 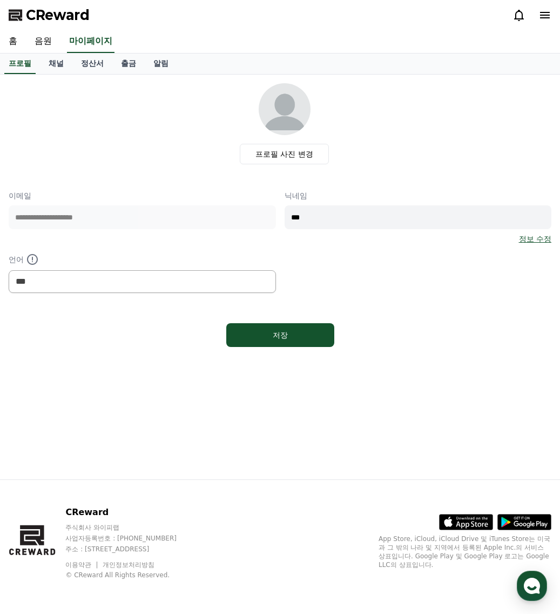 What do you see at coordinates (92, 64) in the screenshot?
I see `a: 정산서` at bounding box center [92, 64].